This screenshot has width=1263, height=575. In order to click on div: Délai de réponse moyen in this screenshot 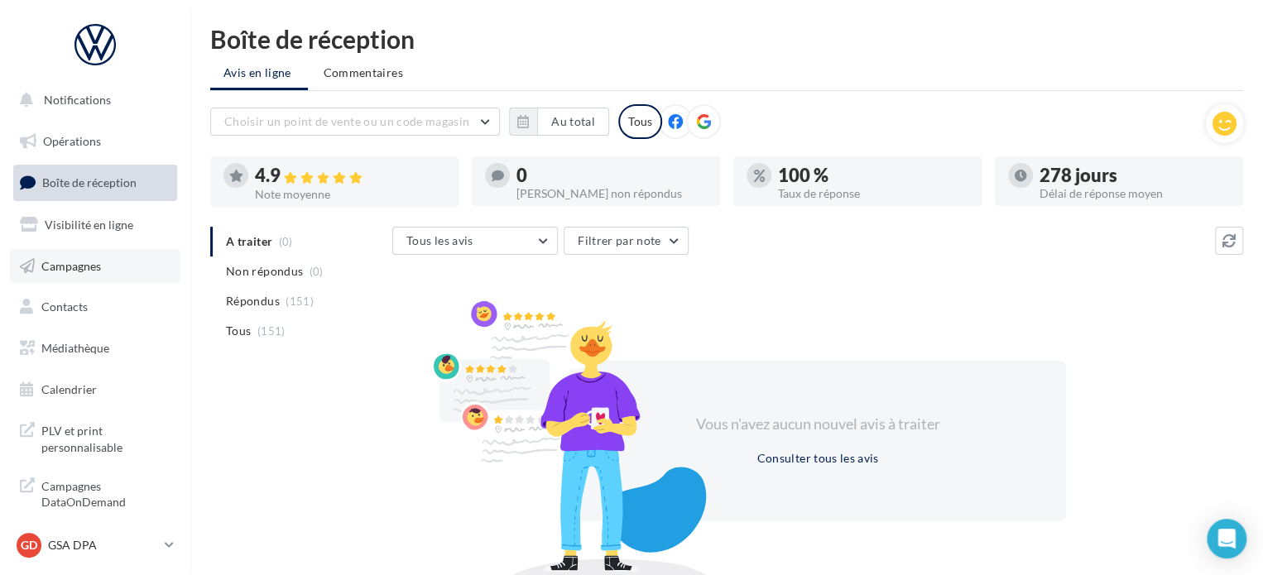, I will do `click(1134, 194)`.